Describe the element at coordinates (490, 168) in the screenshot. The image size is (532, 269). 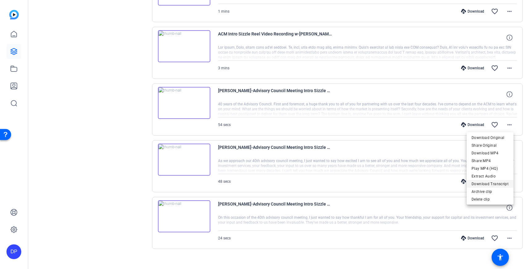
I see `span: Play MP4 (HQ)` at that location.